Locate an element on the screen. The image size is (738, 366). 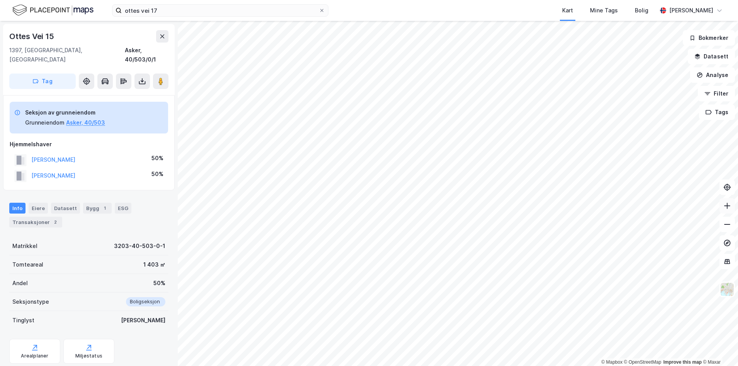
div: Hjemmelshaver is located at coordinates (89, 144).